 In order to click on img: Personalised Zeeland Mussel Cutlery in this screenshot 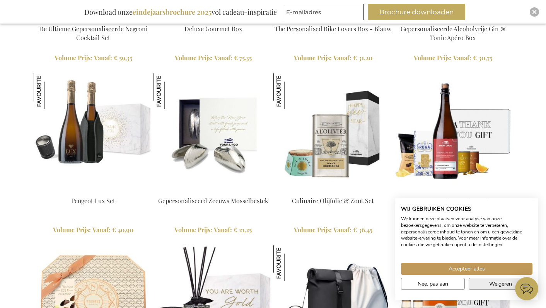, I will do `click(213, 133)`.